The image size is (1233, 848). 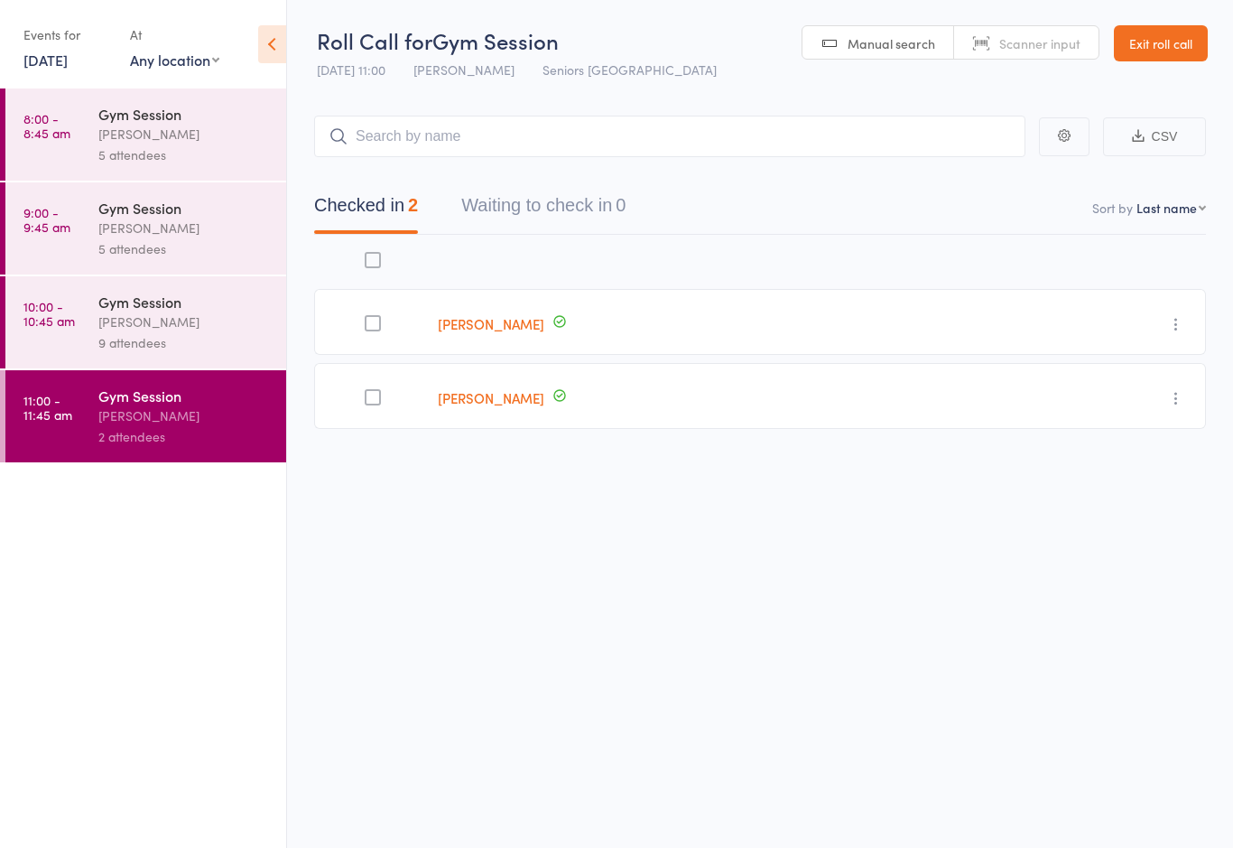 What do you see at coordinates (1112, 208) in the screenshot?
I see `label: Sort by` at bounding box center [1112, 208].